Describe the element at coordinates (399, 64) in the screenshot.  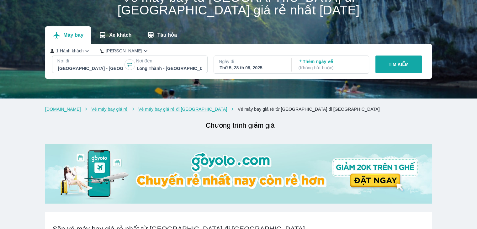
I see `button: TÌM KIẾM` at that location.